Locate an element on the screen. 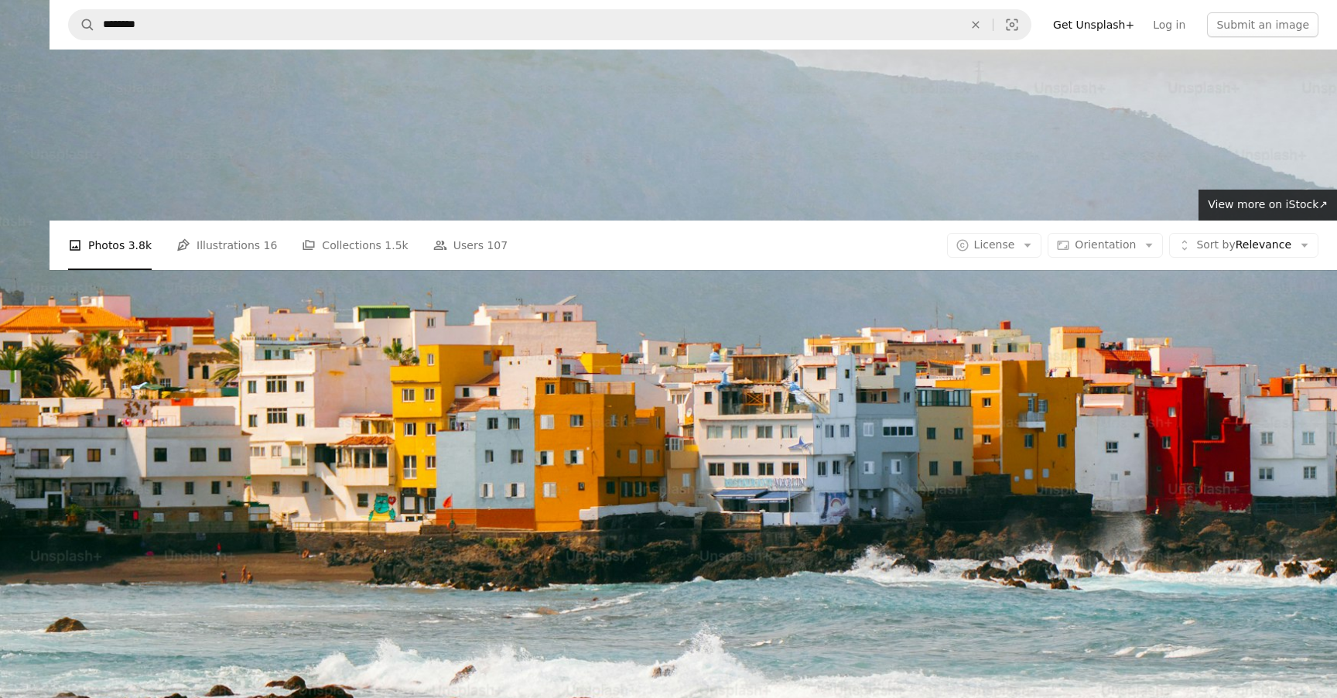 The image size is (1337, 698). form: Find visuals sitewide is located at coordinates (550, 25).